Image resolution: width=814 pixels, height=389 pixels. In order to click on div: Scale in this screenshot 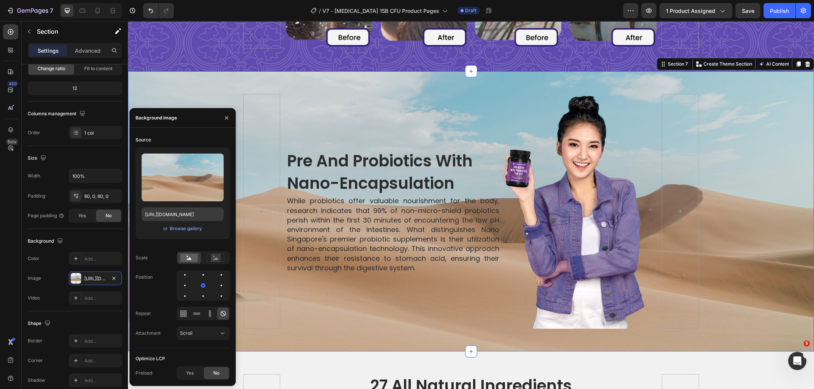, I will do `click(142, 258)`.